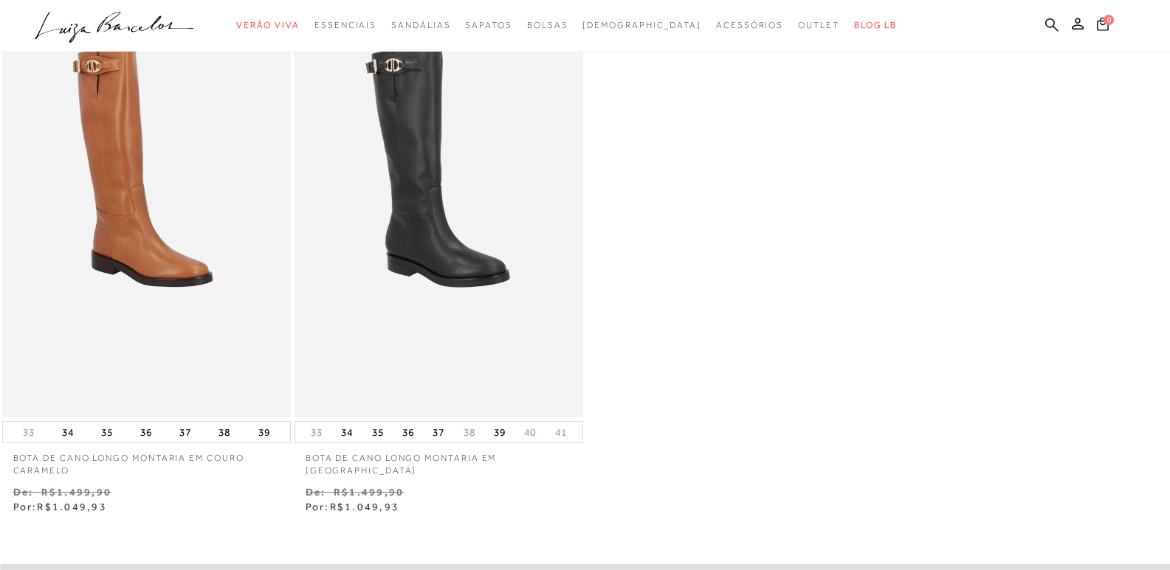 The width and height of the screenshot is (1170, 570). What do you see at coordinates (641, 25) in the screenshot?
I see `a: noSubCategoriesText` at bounding box center [641, 25].